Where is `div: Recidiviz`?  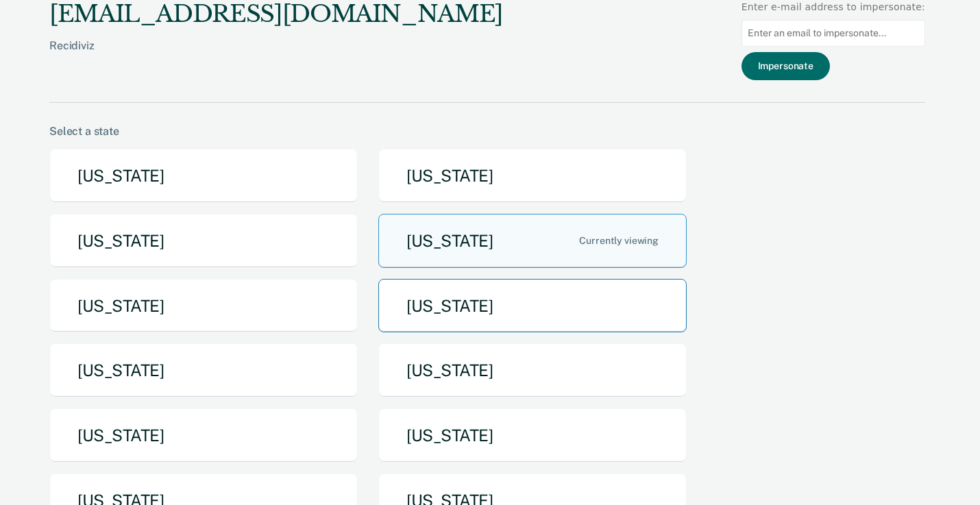 div: Recidiviz is located at coordinates (276, 56).